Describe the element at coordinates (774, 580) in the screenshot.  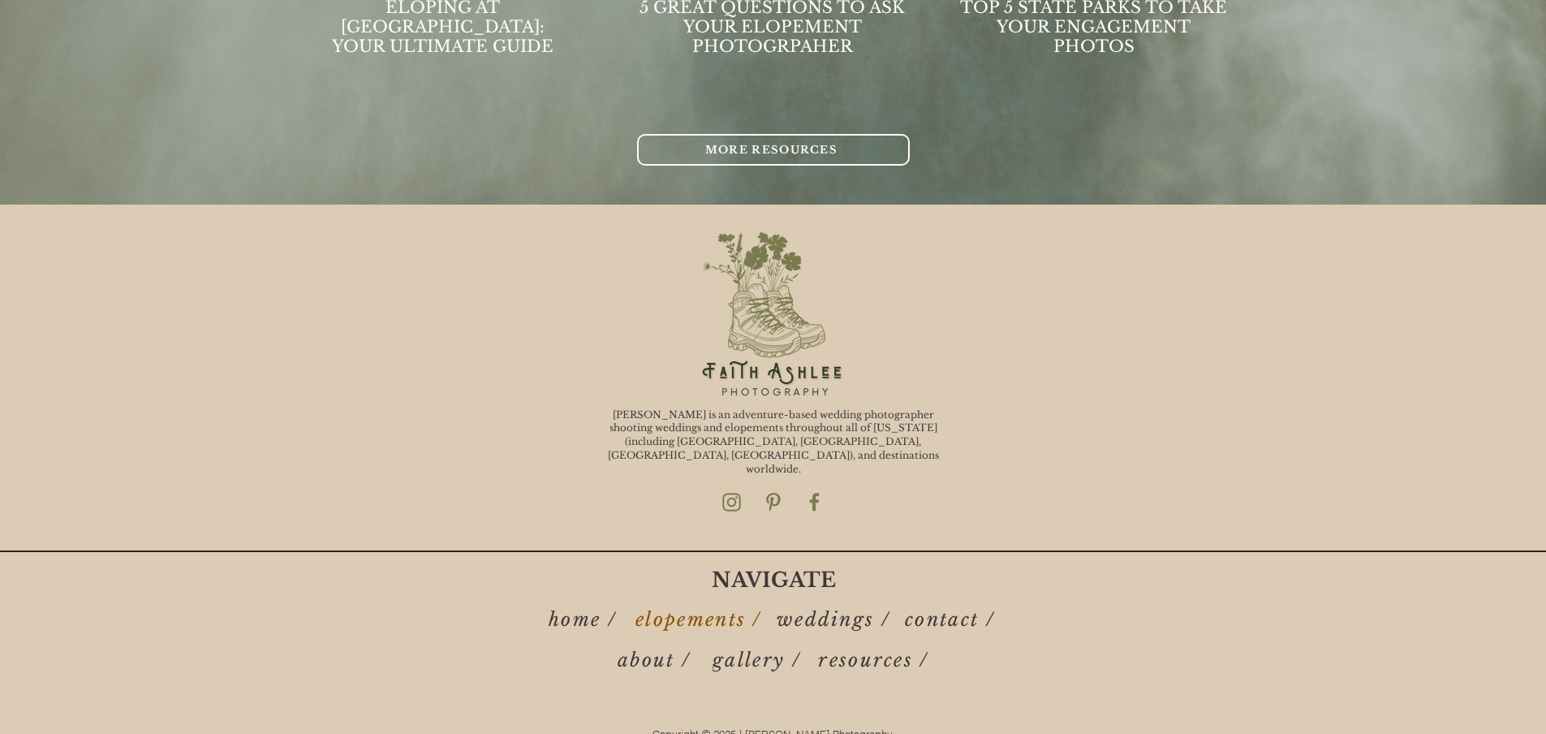
I see `span: NAVIGATE` at that location.